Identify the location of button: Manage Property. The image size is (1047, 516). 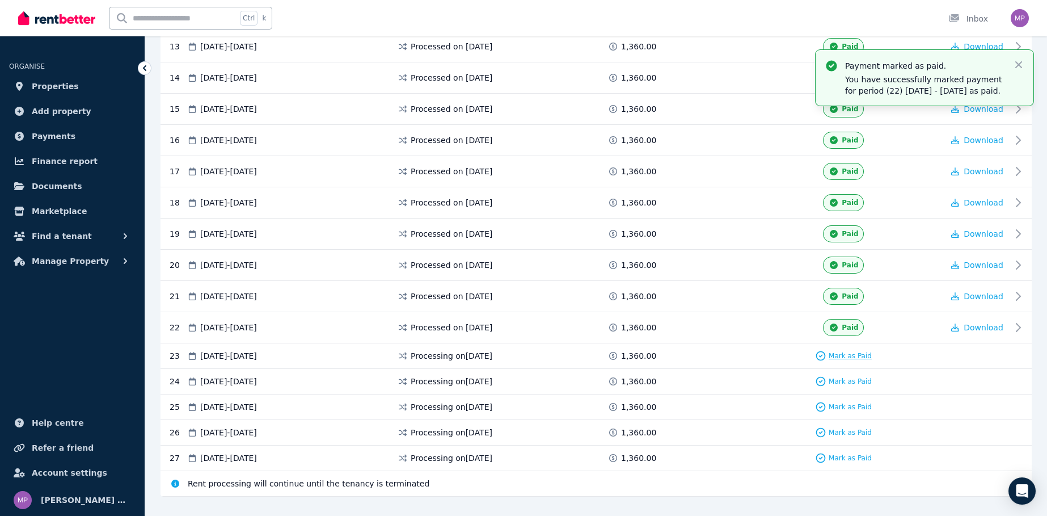
(72, 261).